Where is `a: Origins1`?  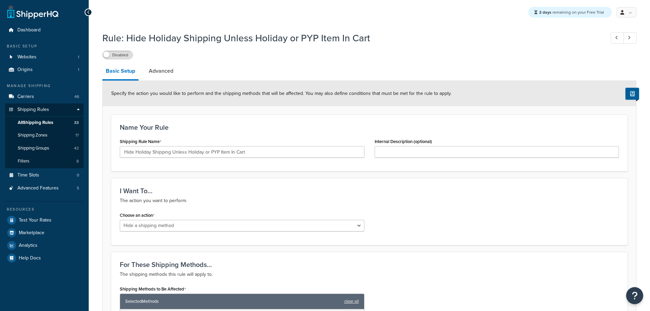 a: Origins1 is located at coordinates (44, 70).